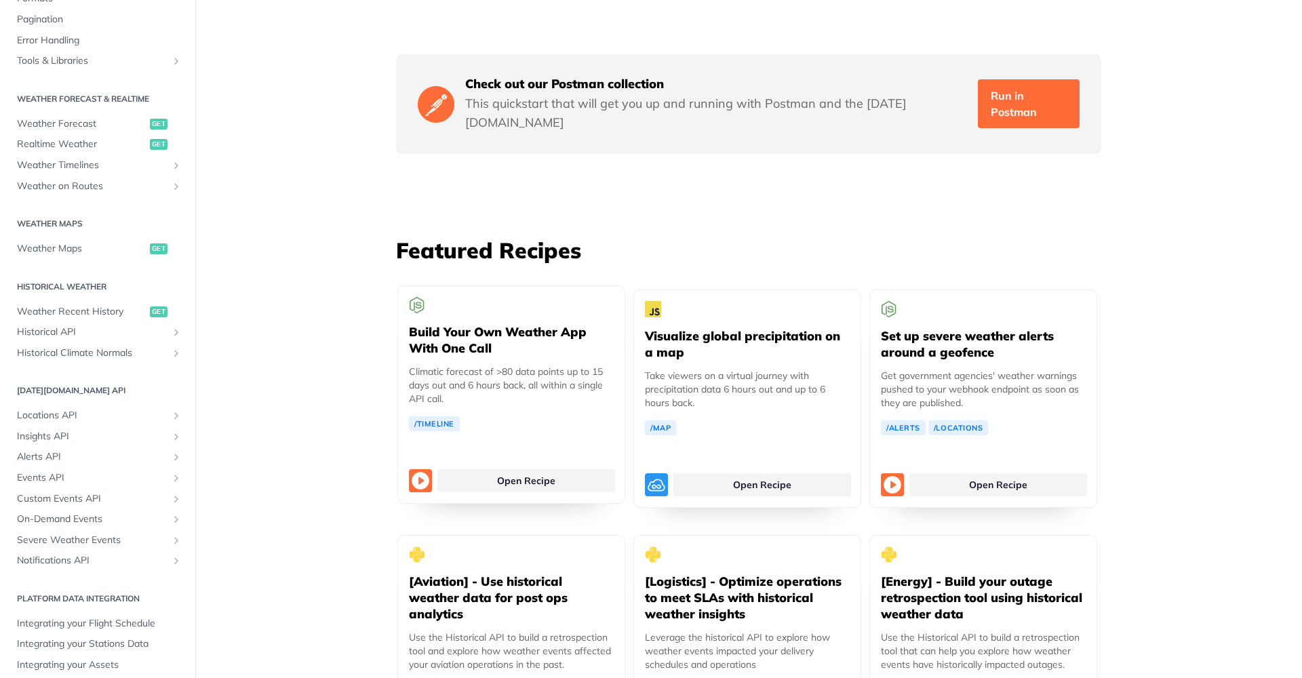 This screenshot has width=1302, height=678. What do you see at coordinates (92, 61) in the screenshot?
I see `span: Tools & Libraries` at bounding box center [92, 61].